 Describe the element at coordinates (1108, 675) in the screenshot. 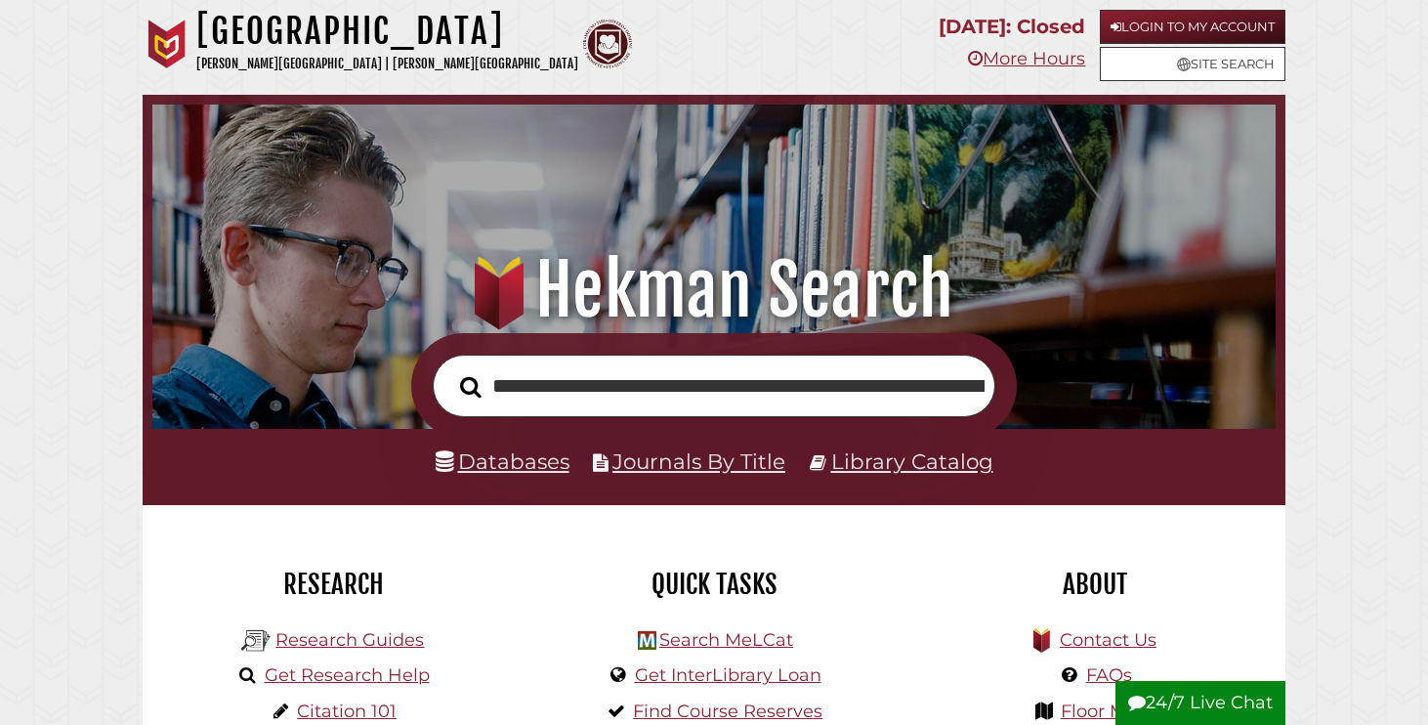

I see `a: FAQs` at that location.